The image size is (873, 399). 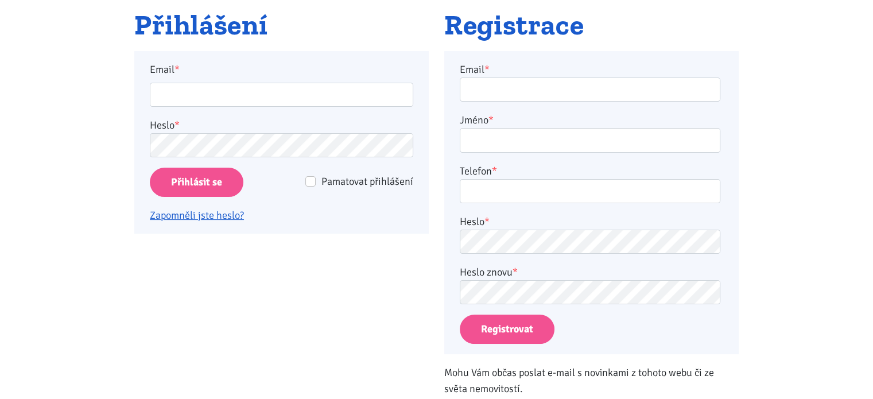 I want to click on h2: Přihlášení, so click(x=281, y=25).